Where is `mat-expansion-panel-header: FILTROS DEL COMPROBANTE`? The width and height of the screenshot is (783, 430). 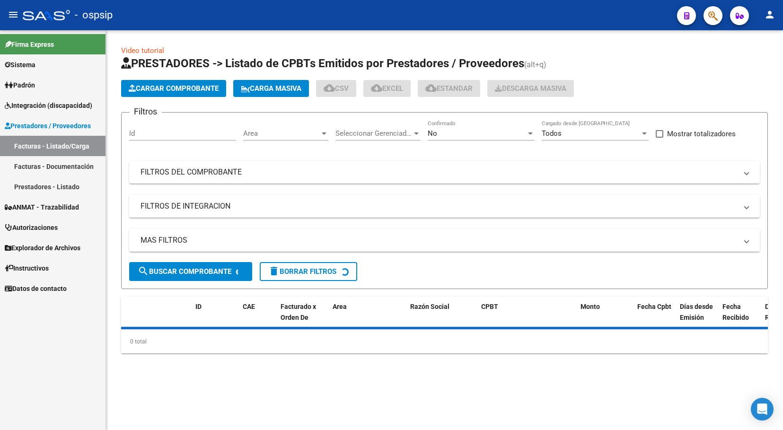 mat-expansion-panel-header: FILTROS DEL COMPROBANTE is located at coordinates (444, 172).